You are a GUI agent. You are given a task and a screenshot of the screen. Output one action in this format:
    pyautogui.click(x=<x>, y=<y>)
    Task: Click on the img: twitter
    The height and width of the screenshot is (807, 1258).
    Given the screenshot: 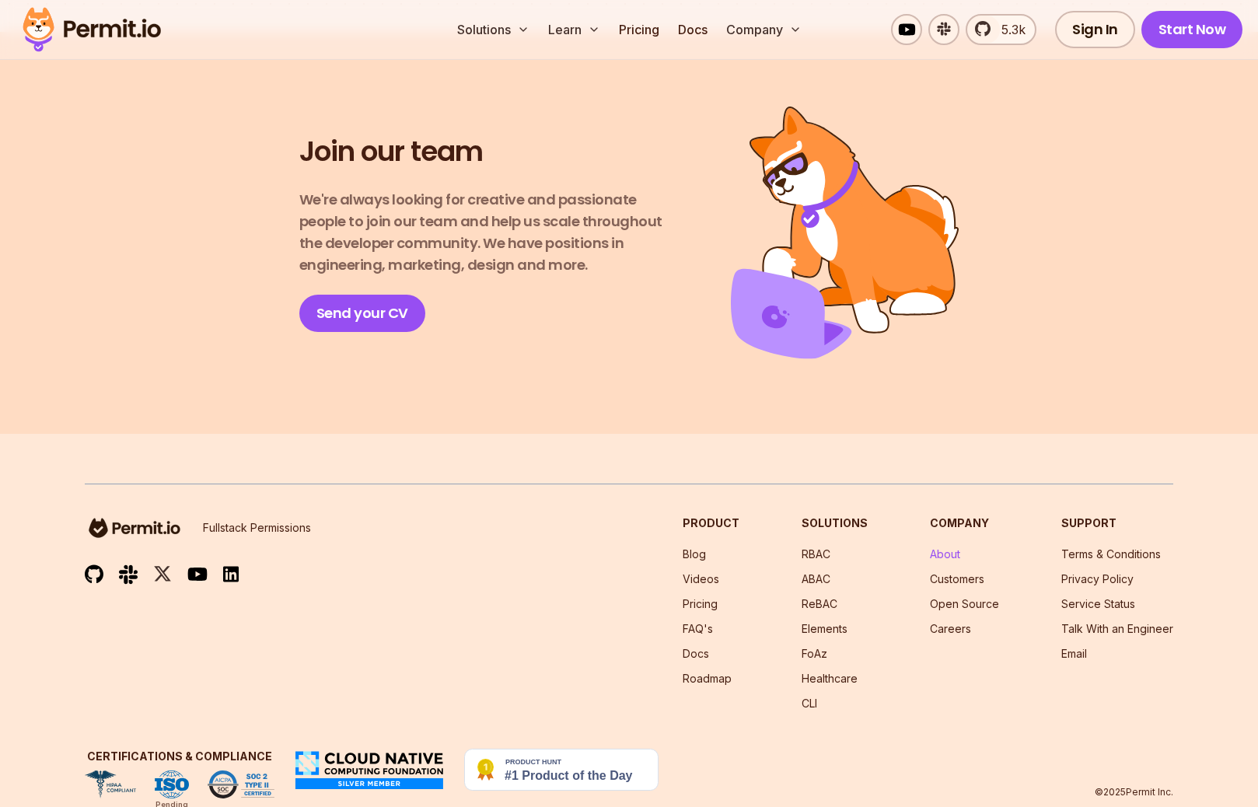 What is the action you would take?
    pyautogui.click(x=162, y=574)
    